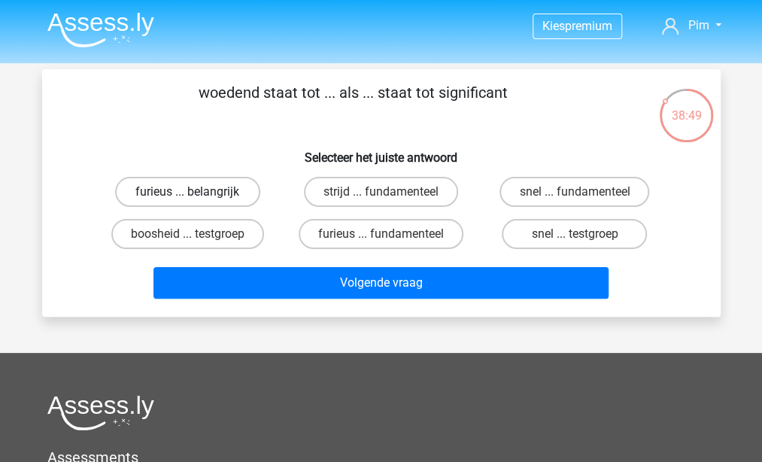  What do you see at coordinates (381, 234) in the screenshot?
I see `label: furieus ... fundamenteel` at bounding box center [381, 234].